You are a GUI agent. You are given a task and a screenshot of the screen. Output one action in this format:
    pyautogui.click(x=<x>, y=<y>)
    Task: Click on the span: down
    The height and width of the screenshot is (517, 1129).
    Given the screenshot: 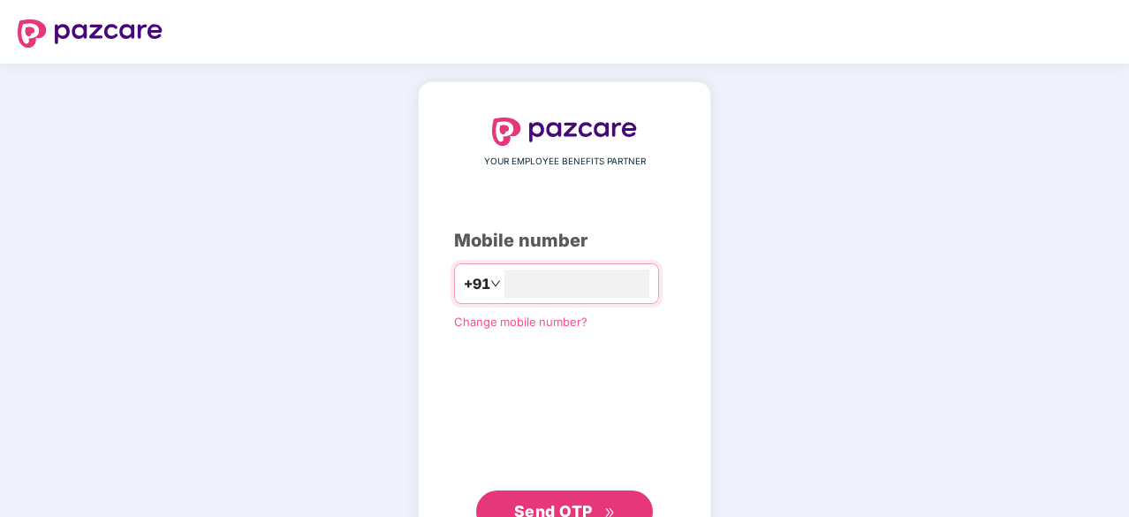 What is the action you would take?
    pyautogui.click(x=495, y=283)
    